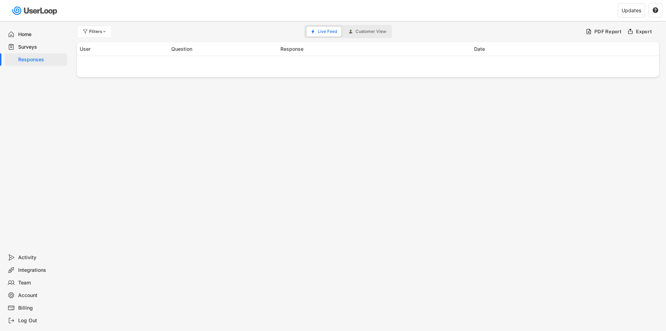  I want to click on div: PDF Report, so click(608, 31).